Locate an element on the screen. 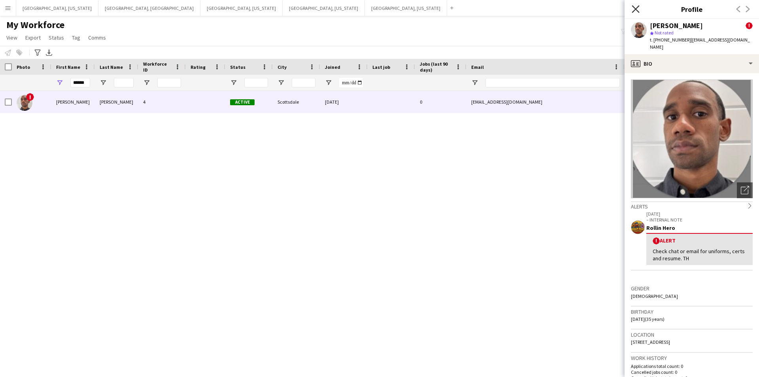 Image resolution: width=759 pixels, height=377 pixels. span: Workforce ID is located at coordinates (157, 67).